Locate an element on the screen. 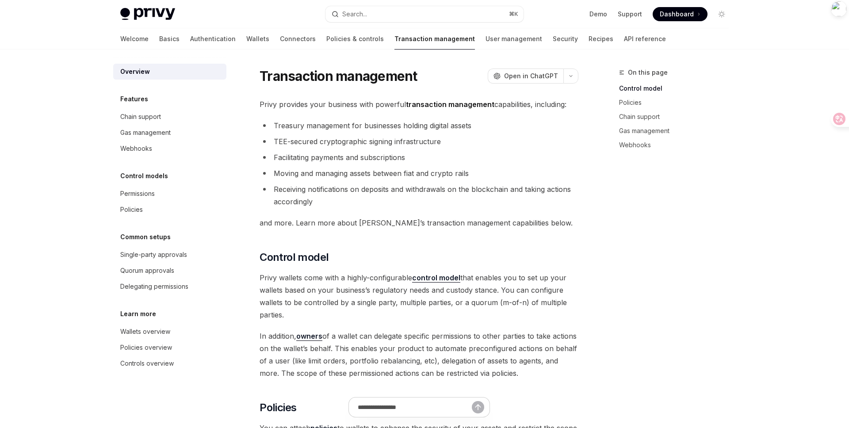 The image size is (849, 428). a: Policies & controls is located at coordinates (355, 39).